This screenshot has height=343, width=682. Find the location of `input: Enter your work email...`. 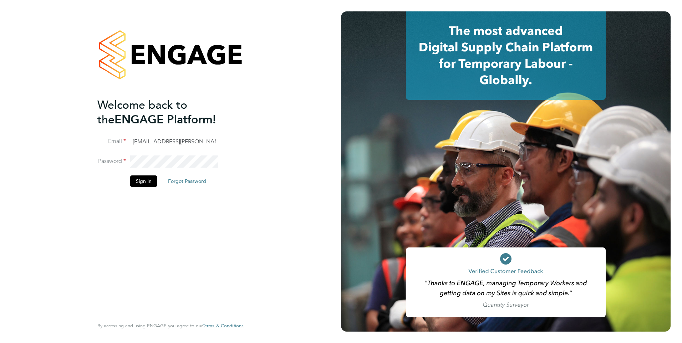

input: Enter your work email... is located at coordinates (174, 142).